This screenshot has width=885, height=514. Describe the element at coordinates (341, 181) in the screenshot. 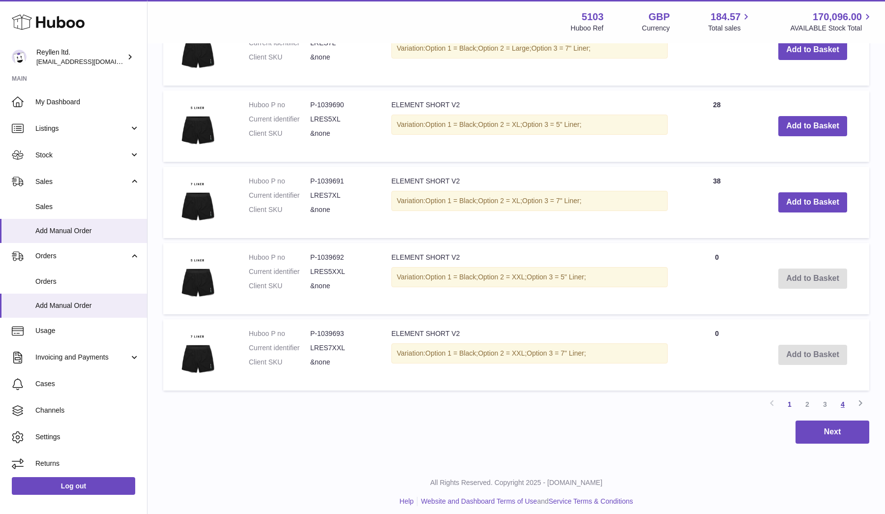

I see `dd: P-1039691` at that location.